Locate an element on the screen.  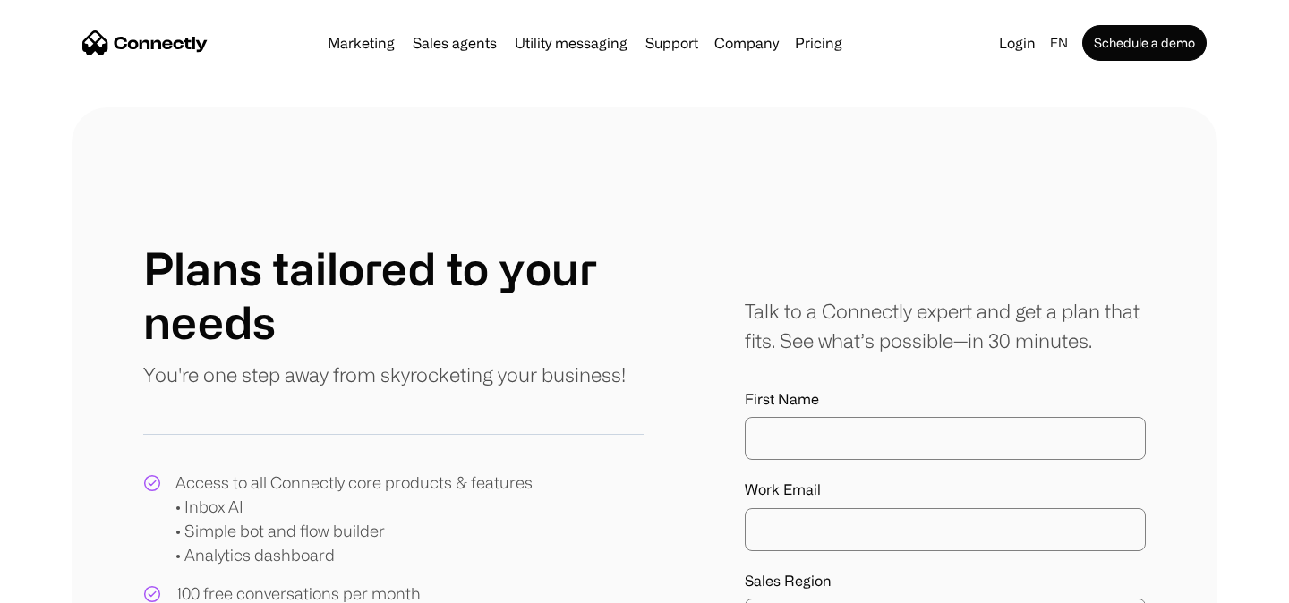
a: Sales agents is located at coordinates (455, 43).